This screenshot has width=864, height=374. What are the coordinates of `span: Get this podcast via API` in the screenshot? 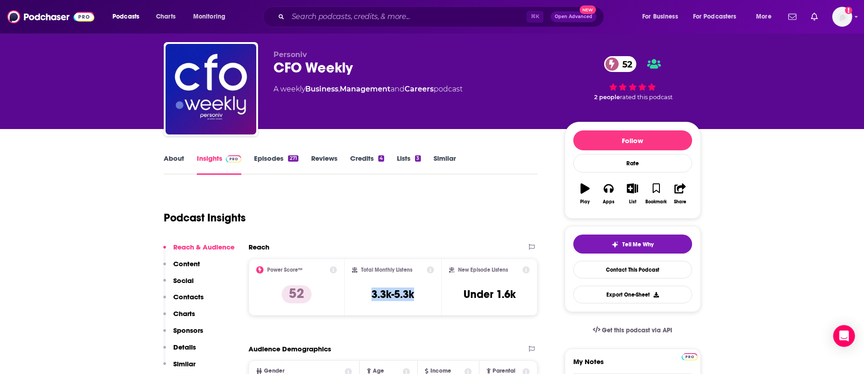 It's located at (636, 330).